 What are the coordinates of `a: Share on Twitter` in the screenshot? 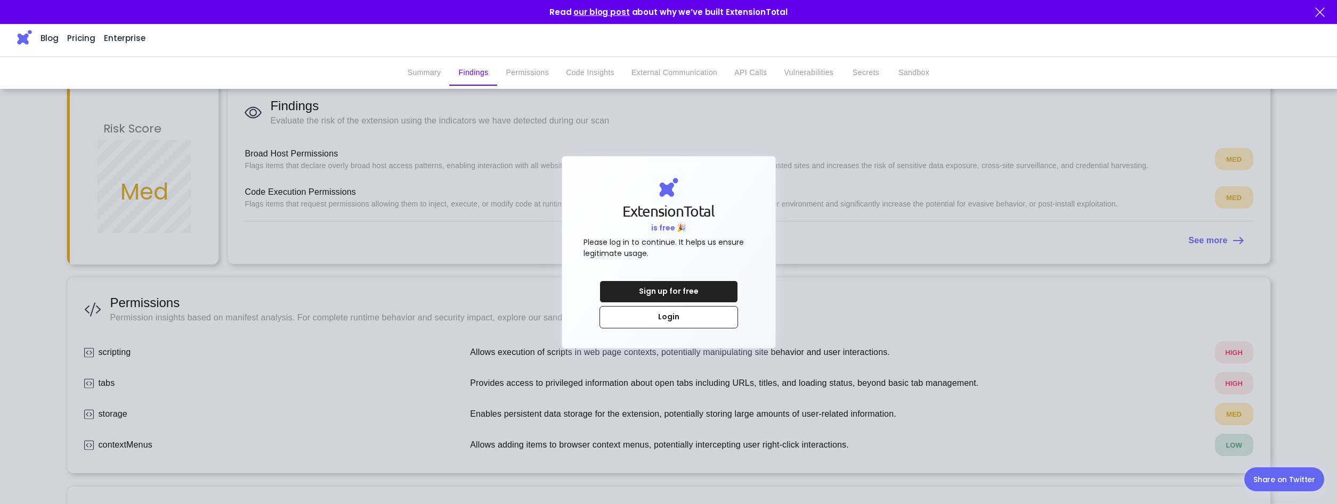 It's located at (1284, 479).